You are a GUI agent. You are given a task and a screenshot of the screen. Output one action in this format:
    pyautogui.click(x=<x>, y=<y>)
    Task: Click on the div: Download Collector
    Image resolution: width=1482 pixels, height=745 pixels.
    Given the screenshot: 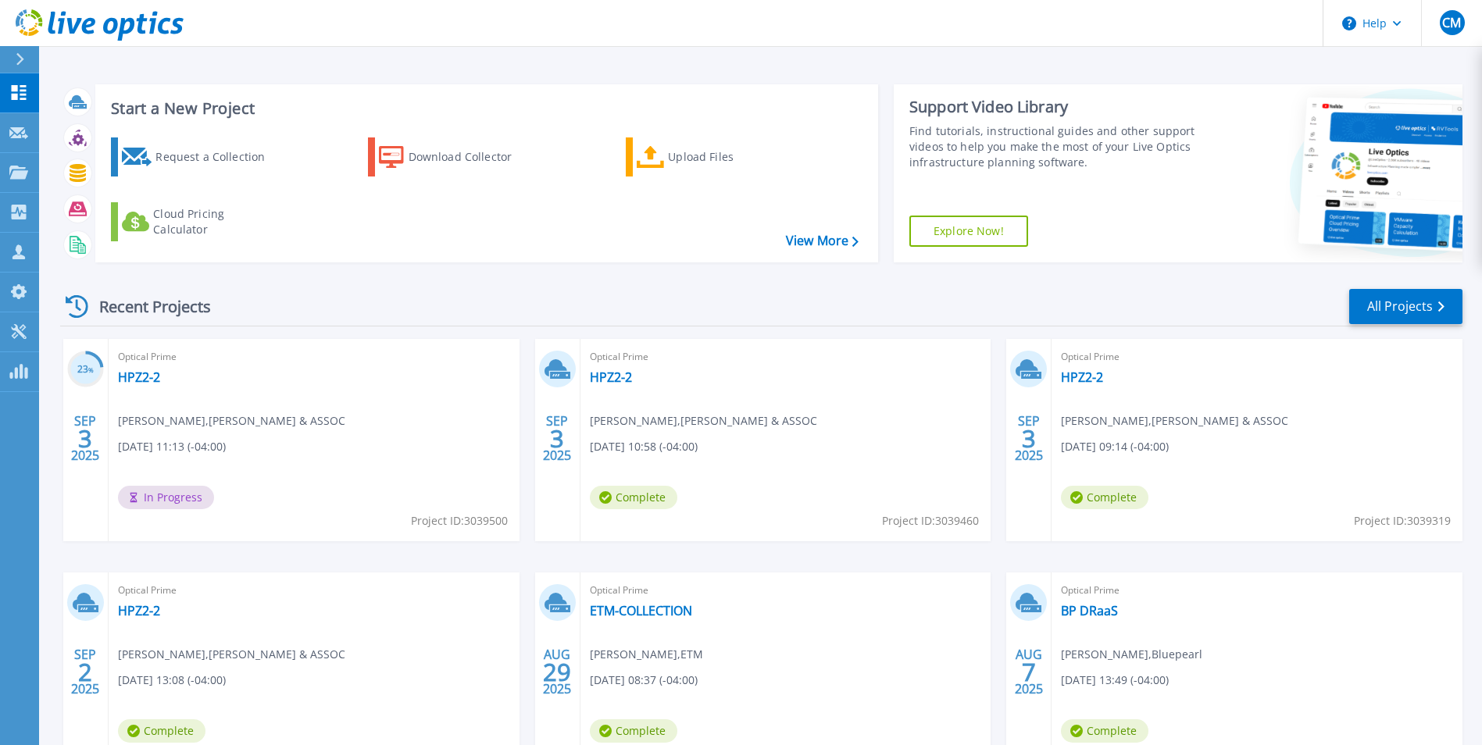 What is the action you would take?
    pyautogui.click(x=471, y=157)
    